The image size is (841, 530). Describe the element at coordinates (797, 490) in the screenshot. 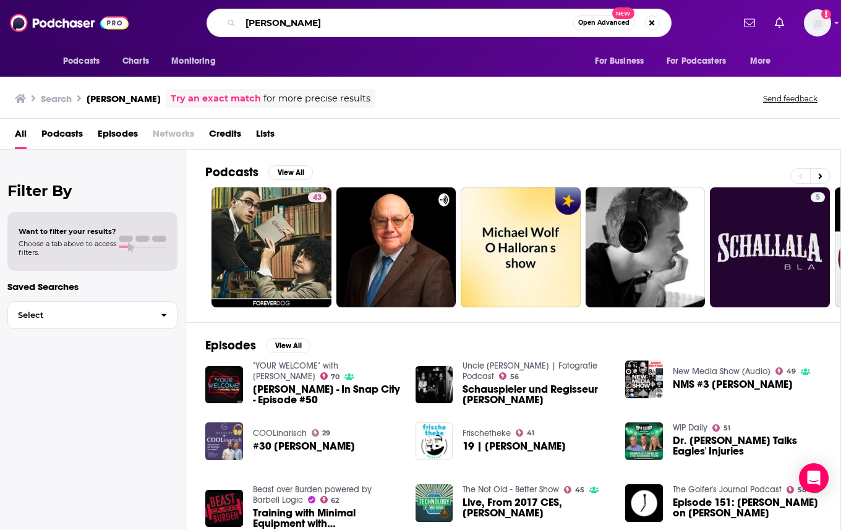

I see `a: 58` at that location.